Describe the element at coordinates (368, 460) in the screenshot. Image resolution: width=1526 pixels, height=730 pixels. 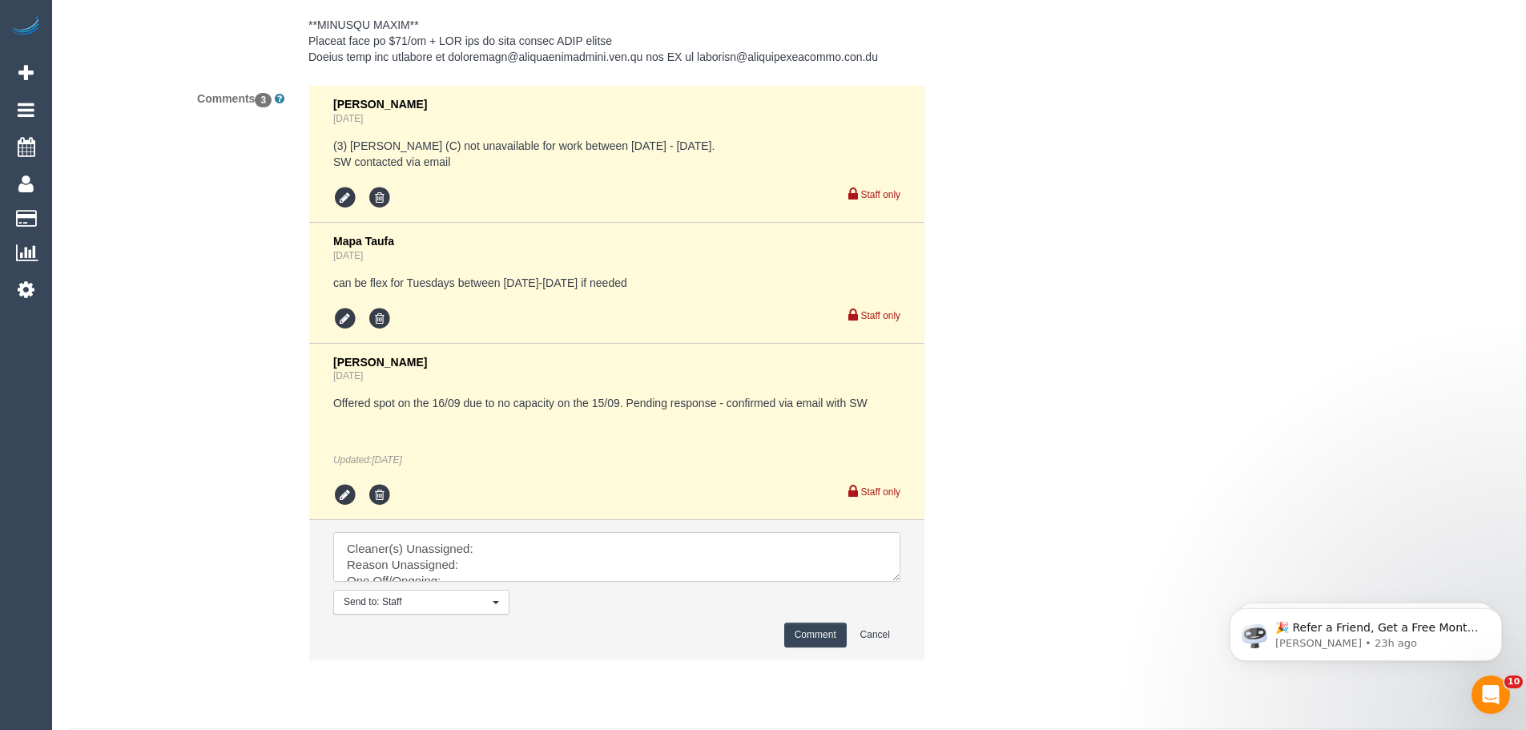
I see `em: Updated:` at that location.